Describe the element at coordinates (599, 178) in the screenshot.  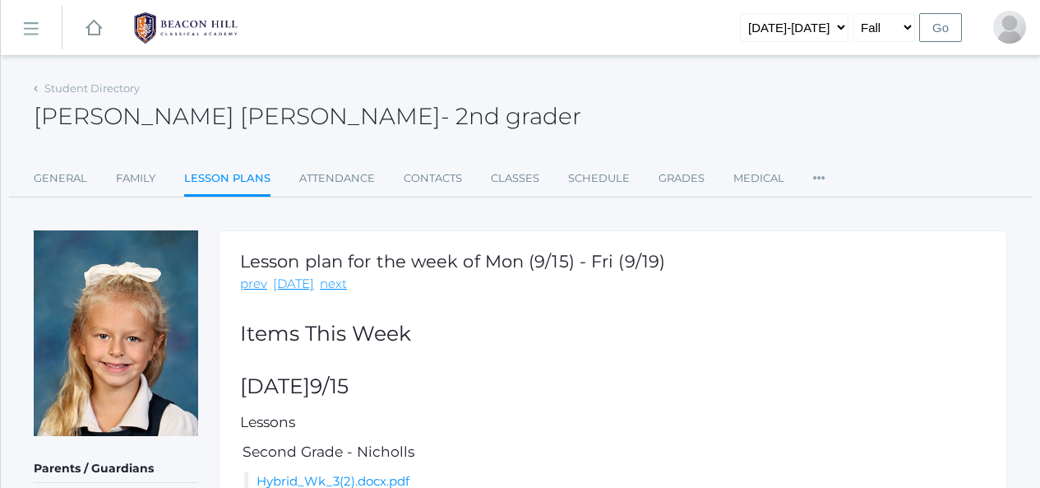
I see `a: Schedule` at that location.